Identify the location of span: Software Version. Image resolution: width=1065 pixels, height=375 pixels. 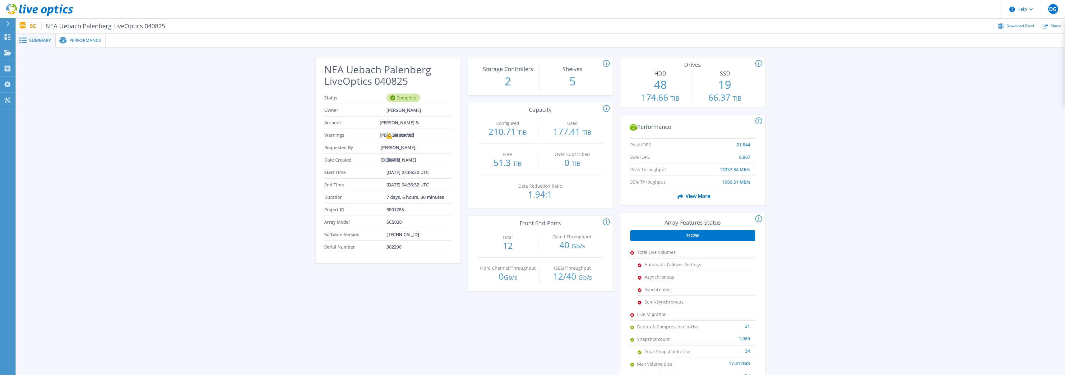
(356, 235).